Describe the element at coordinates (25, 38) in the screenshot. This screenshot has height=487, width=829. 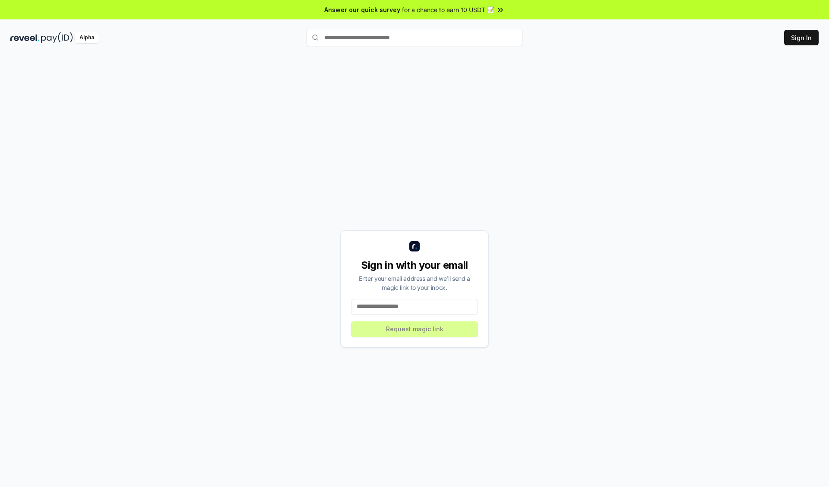
I see `img: reveel_dark` at that location.